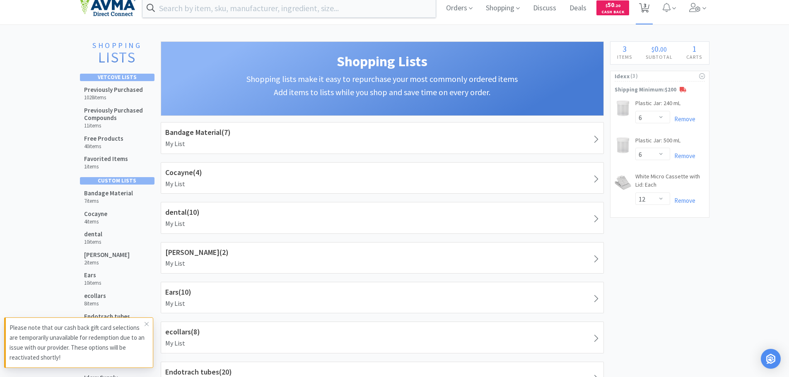  Describe the element at coordinates (663, 76) in the screenshot. I see `span: ( 3 )` at that location.